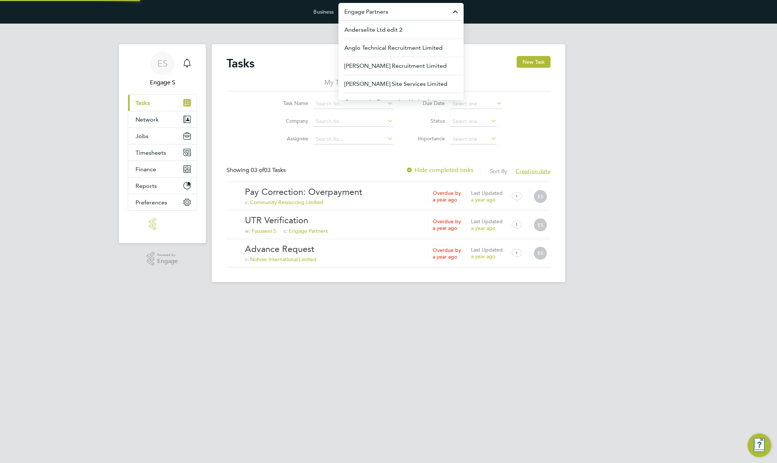  What do you see at coordinates (162, 259) in the screenshot?
I see `a: Powered byEngage` at bounding box center [162, 259].